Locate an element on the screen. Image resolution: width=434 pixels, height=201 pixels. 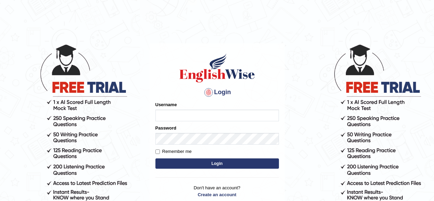
a: Create an account is located at coordinates (217, 194).